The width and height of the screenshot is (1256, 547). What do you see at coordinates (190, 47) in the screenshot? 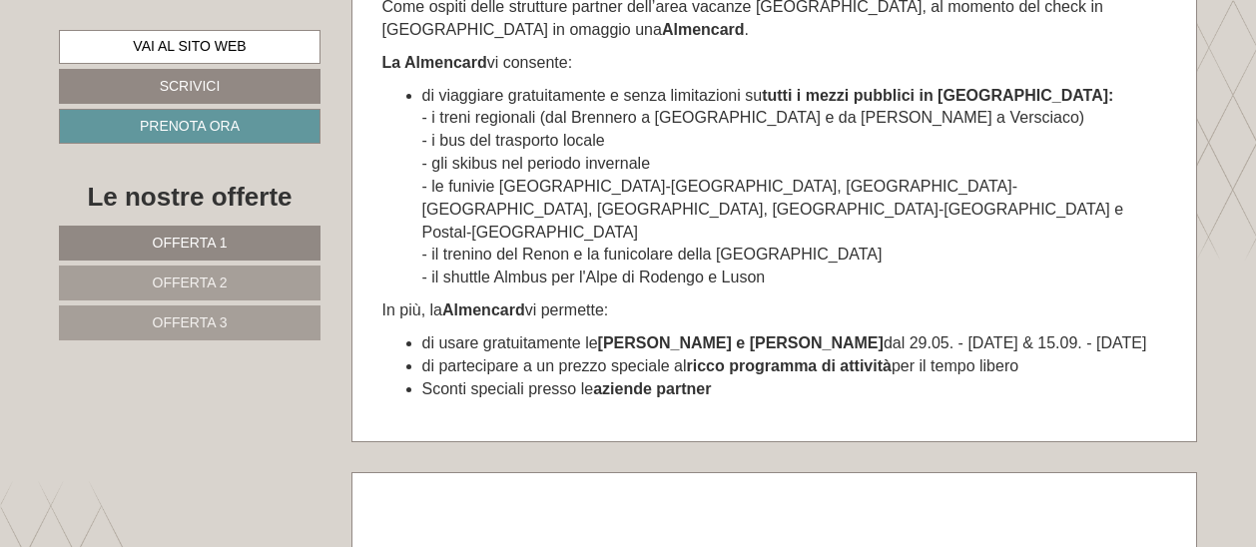
I see `a: Vai al sito web` at bounding box center [190, 47].